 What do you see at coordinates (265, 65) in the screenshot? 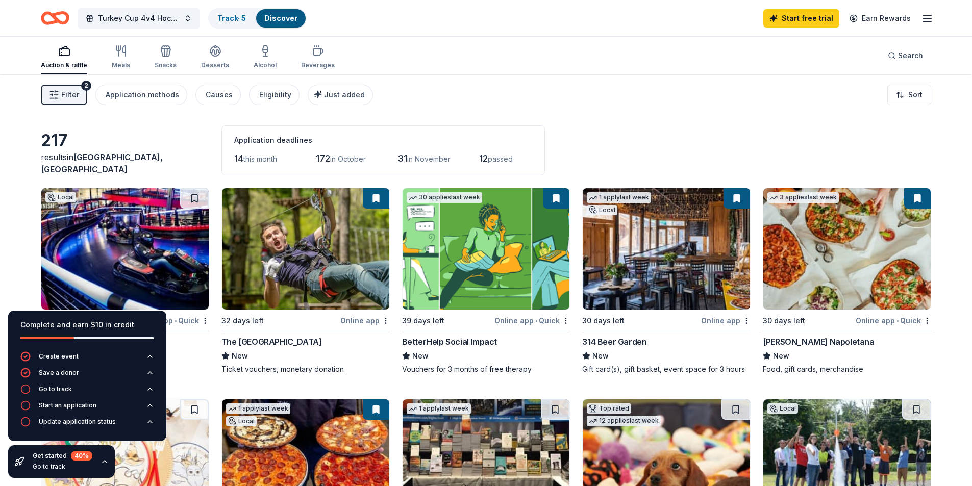
I see `div: Alcohol` at bounding box center [265, 65].